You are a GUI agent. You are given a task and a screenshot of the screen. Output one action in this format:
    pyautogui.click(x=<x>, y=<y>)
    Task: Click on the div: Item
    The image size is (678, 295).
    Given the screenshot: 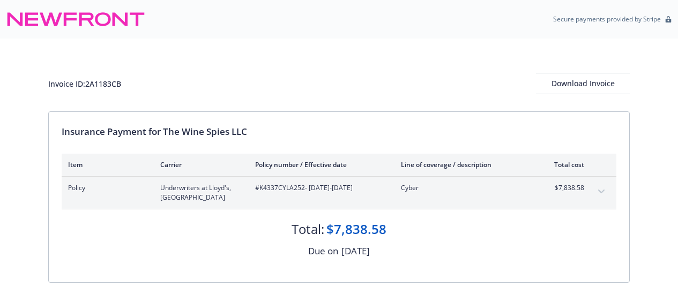 What is the action you would take?
    pyautogui.click(x=106, y=164)
    